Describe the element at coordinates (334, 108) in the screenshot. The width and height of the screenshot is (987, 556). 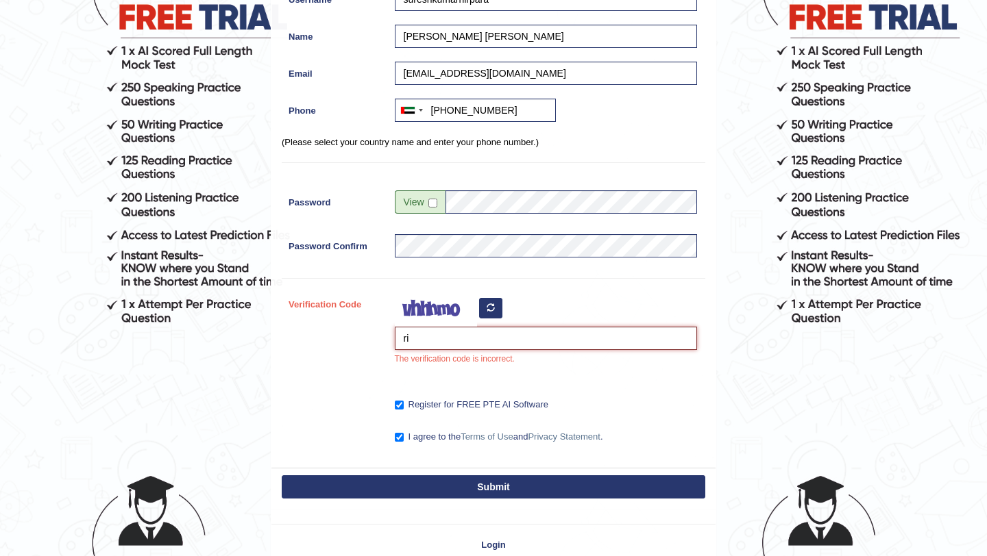
I see `label: Phone` at that location.